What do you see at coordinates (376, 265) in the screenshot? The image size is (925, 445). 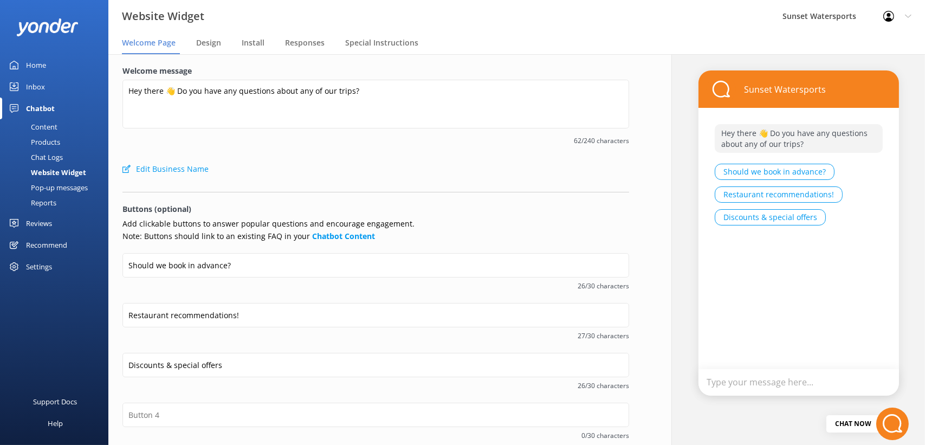 I see `input: Button 1` at bounding box center [376, 265].